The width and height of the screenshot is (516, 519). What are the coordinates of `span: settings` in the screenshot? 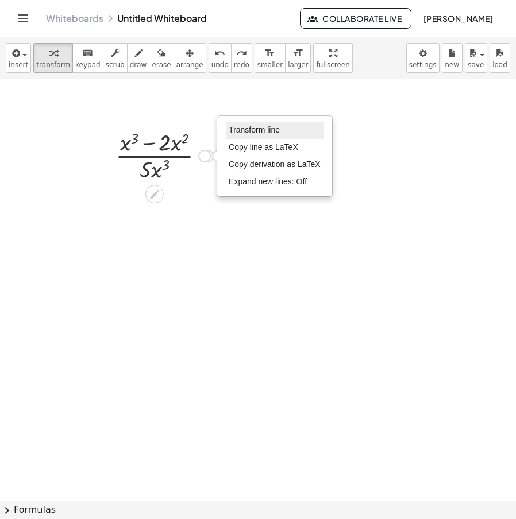 It's located at (423, 65).